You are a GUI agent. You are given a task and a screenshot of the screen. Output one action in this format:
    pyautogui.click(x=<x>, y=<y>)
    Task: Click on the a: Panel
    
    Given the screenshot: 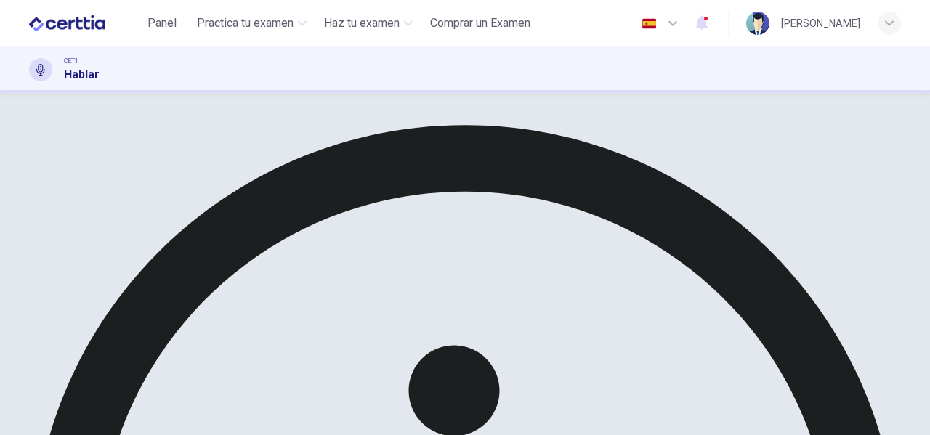 What is the action you would take?
    pyautogui.click(x=162, y=23)
    